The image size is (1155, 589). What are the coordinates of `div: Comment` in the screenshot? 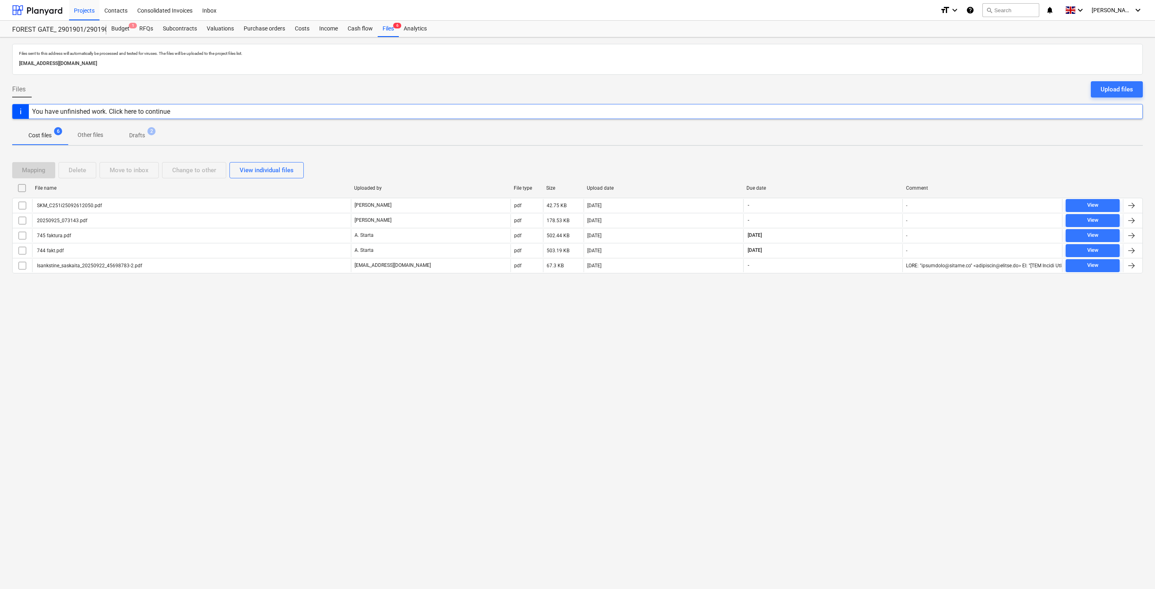 It's located at (983, 188).